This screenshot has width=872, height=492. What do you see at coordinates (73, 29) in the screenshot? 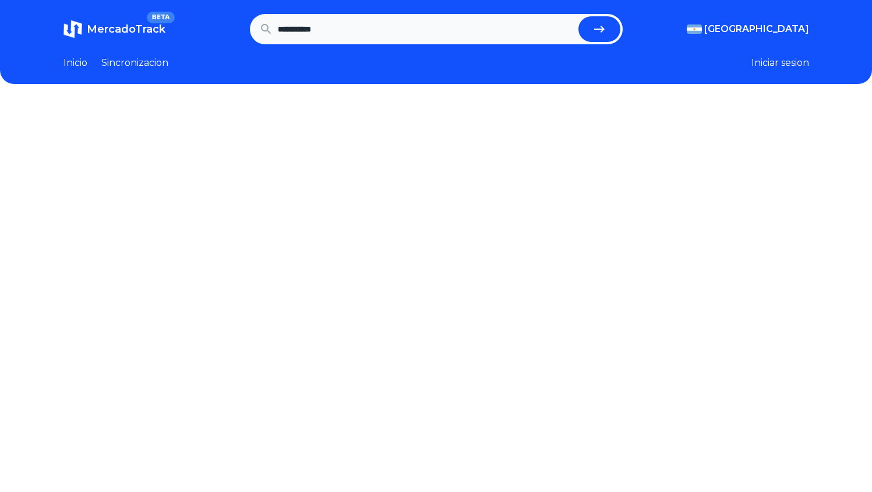
I see `img: MercadoTrack` at bounding box center [73, 29].